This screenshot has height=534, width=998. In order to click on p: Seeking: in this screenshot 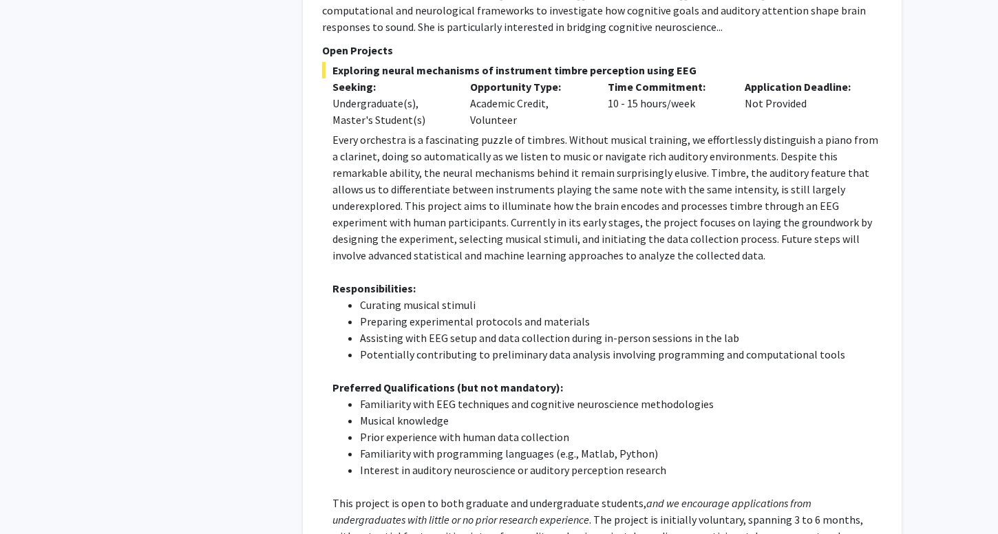, I will do `click(391, 87)`.